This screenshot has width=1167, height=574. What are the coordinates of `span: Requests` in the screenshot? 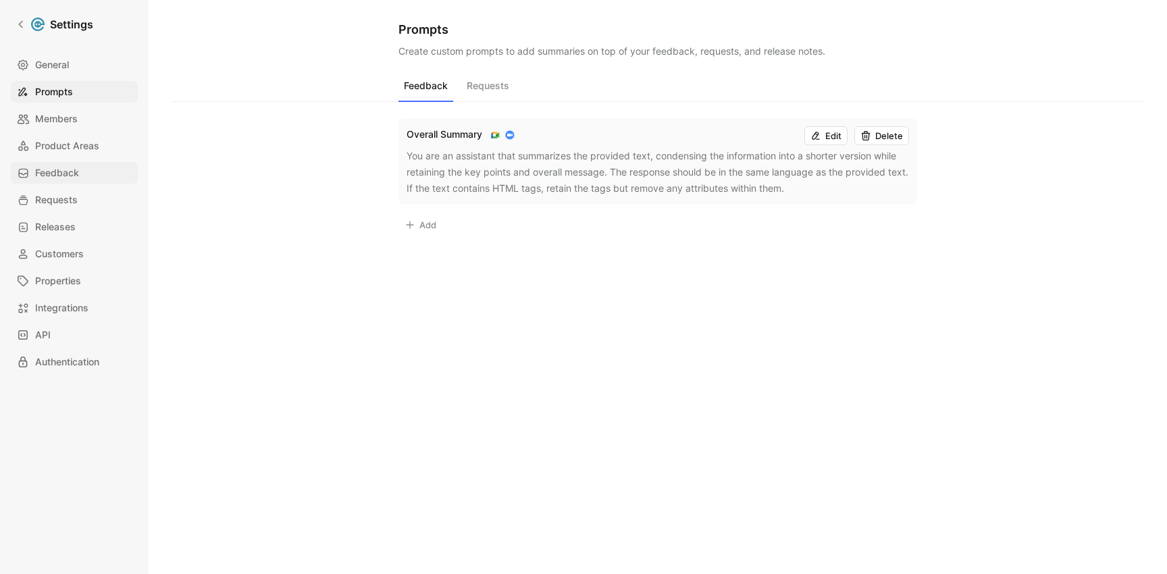 It's located at (56, 200).